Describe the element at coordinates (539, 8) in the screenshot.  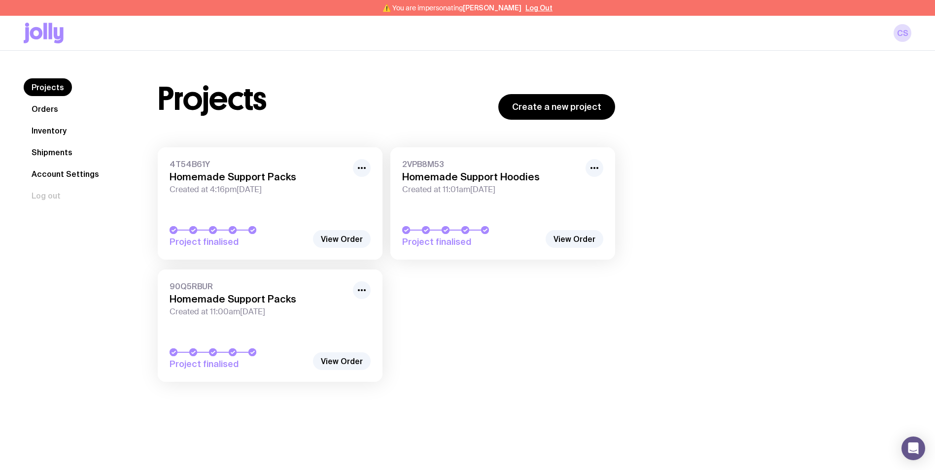
I see `button: Log Out` at that location.